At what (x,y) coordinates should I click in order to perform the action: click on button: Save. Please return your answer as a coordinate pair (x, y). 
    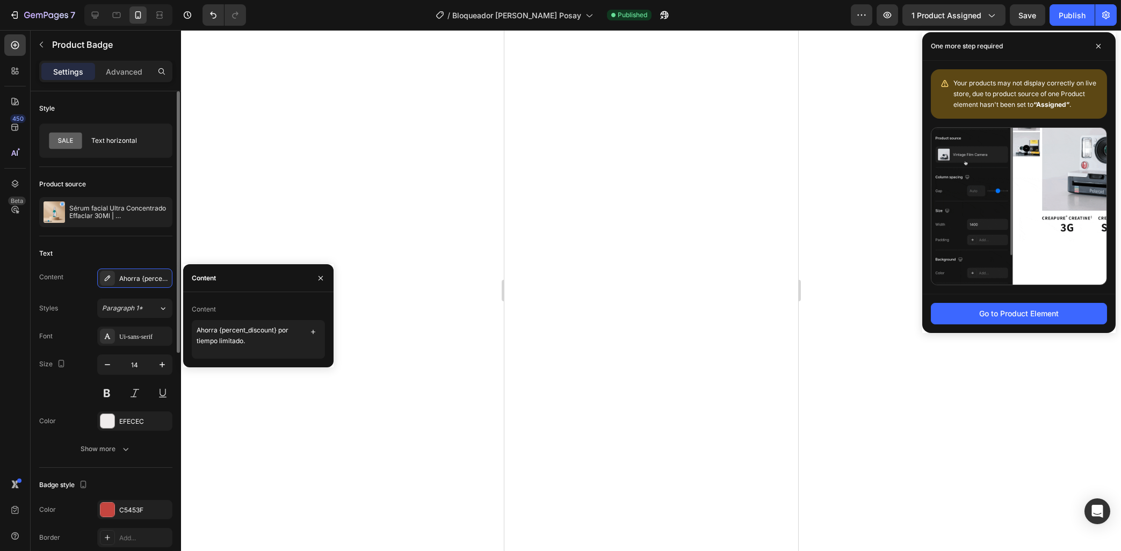
    Looking at the image, I should click on (1027, 15).